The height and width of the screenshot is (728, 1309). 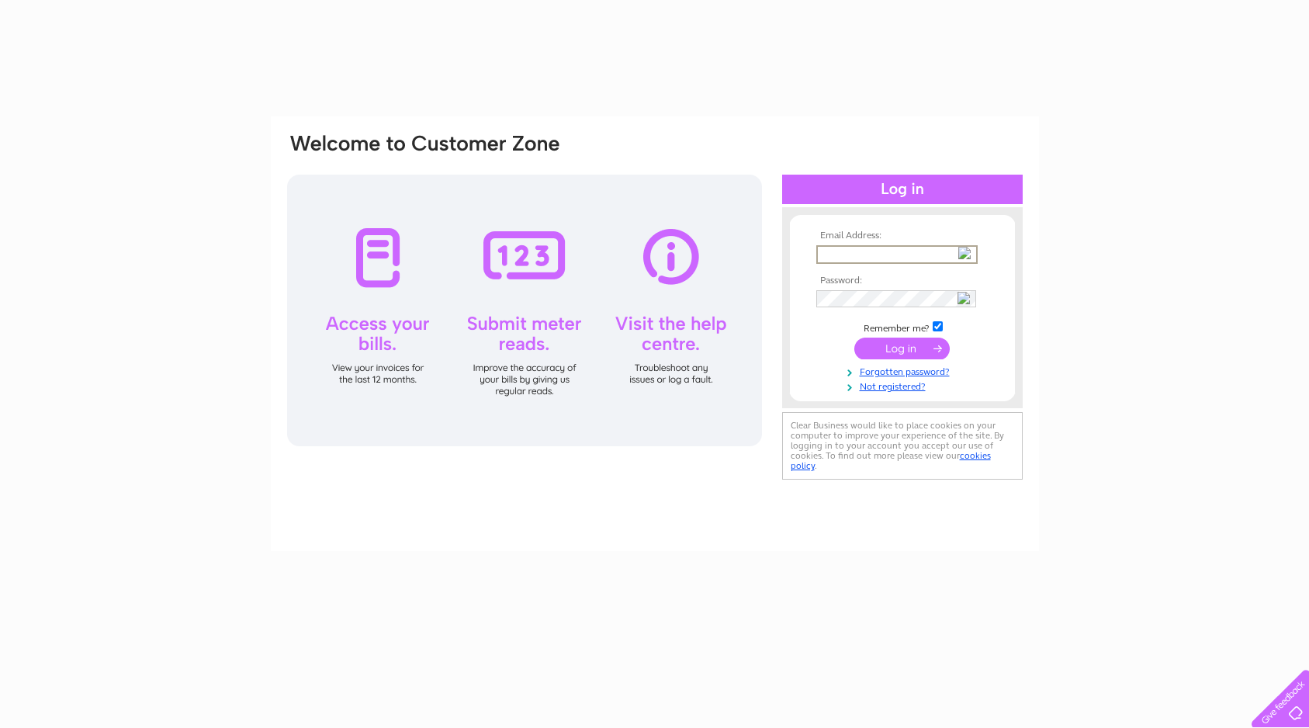 What do you see at coordinates (902, 445) in the screenshot?
I see `div: Clear Business would like to place cookies on your computer to improve your experience of the sit...` at bounding box center [902, 445].